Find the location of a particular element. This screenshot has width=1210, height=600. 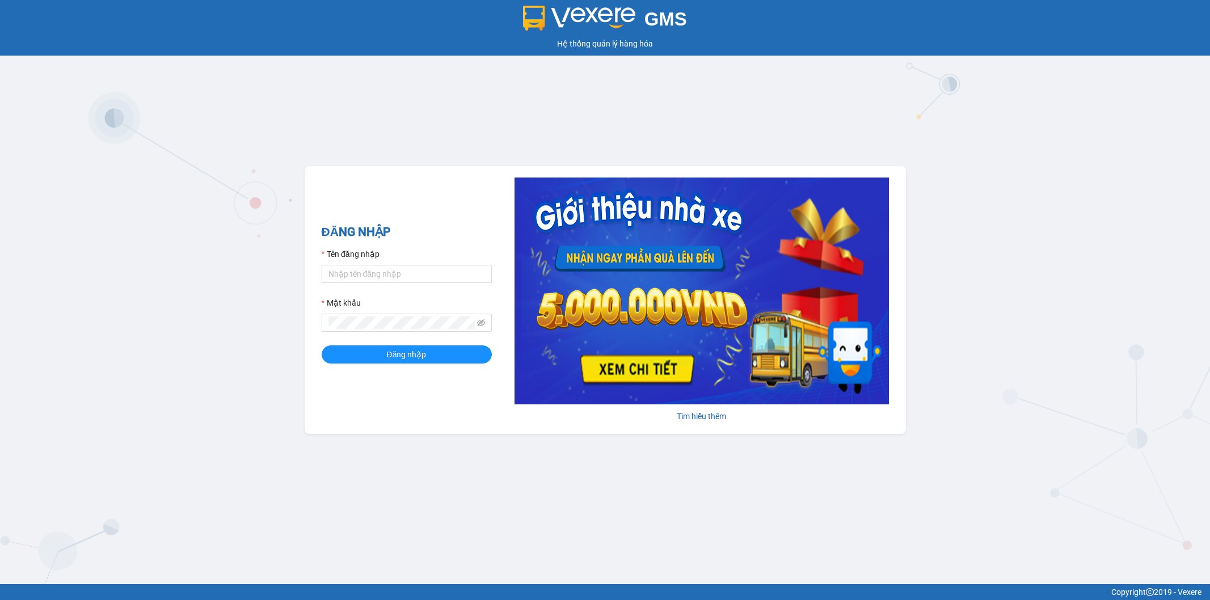

div: Hệ thống quản lý hàng hóa is located at coordinates (605, 44).